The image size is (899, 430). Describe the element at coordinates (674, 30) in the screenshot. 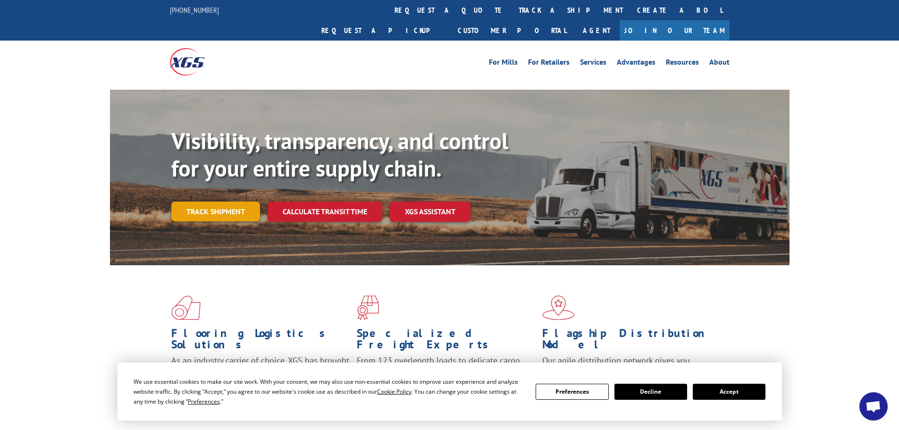

I see `a: Join Our Team` at that location.